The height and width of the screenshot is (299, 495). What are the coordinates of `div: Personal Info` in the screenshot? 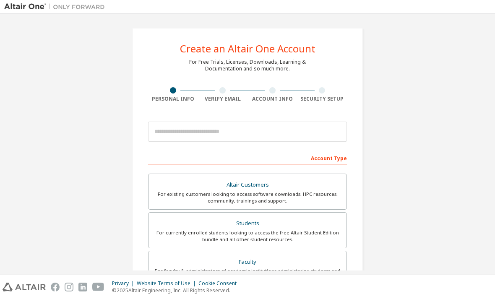 It's located at (173, 99).